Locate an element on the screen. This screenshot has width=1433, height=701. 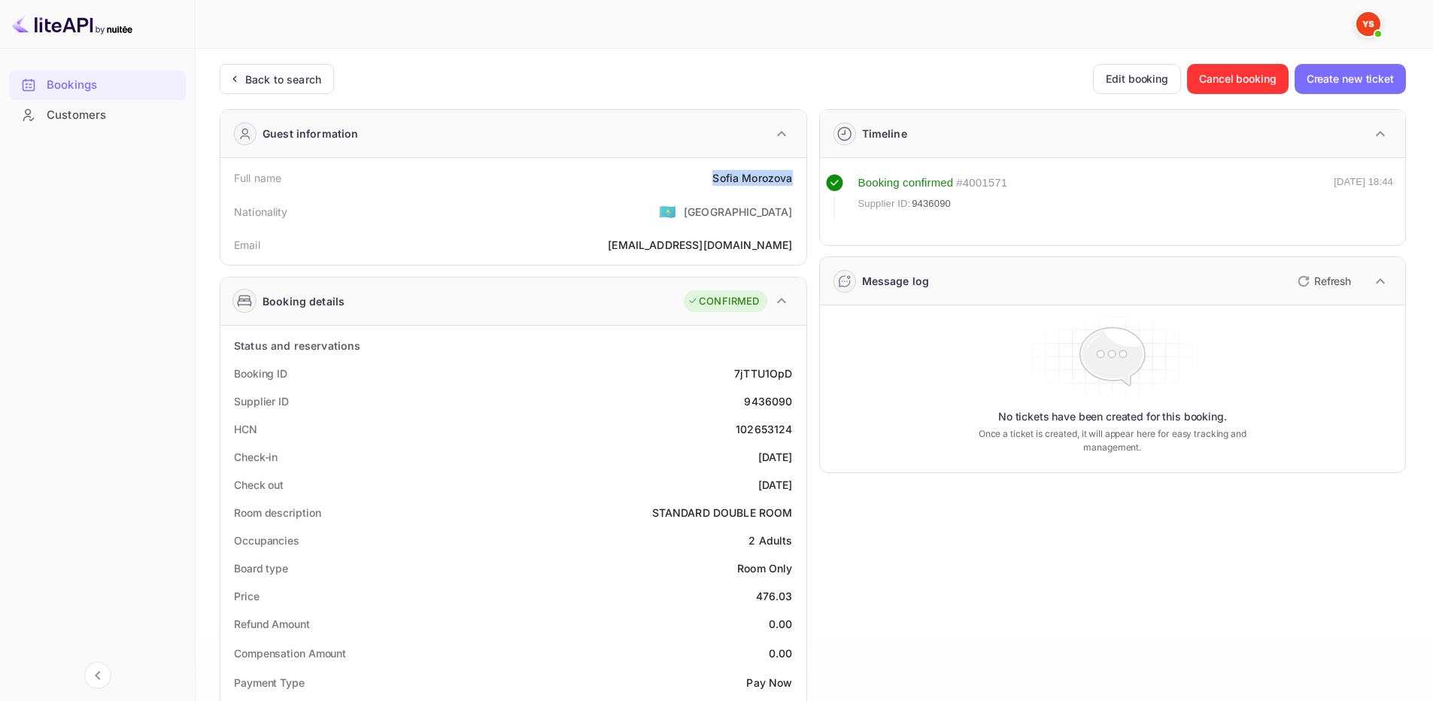
div: # 4001571 is located at coordinates (982, 183).